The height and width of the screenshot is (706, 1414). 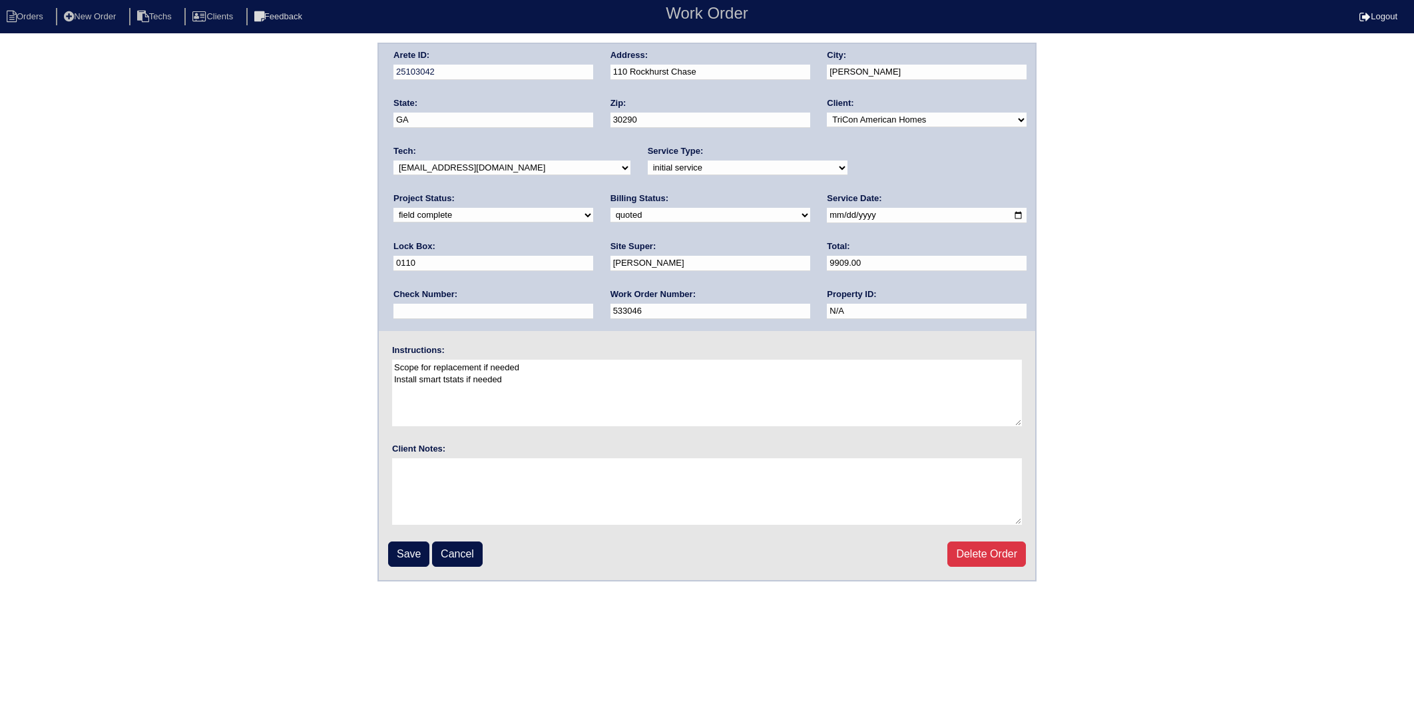 What do you see at coordinates (838, 246) in the screenshot?
I see `label: Total:` at bounding box center [838, 246].